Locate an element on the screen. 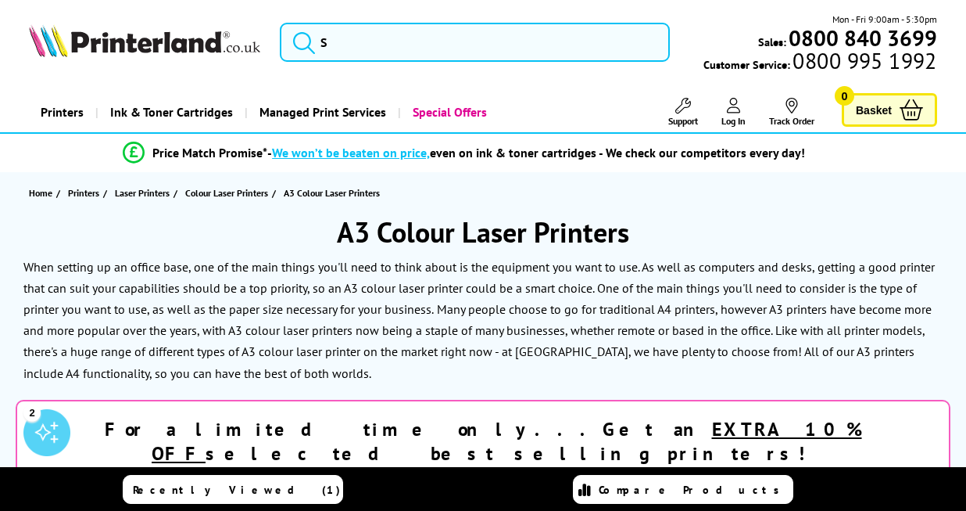 This screenshot has height=511, width=966. span: Colour Laser Printers is located at coordinates (227, 192).